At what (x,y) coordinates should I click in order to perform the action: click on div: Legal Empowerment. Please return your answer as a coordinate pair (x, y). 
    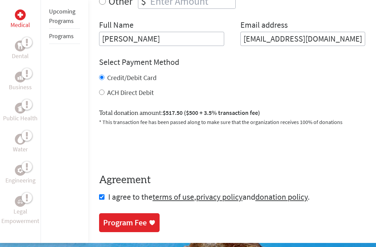
    Looking at the image, I should click on (20, 201).